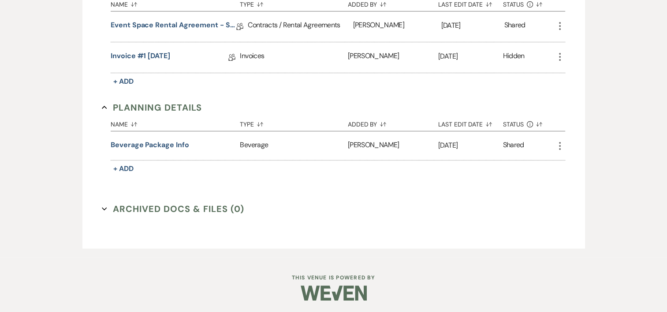  I want to click on a: Event Space Rental Agreement - Standard, so click(173, 26).